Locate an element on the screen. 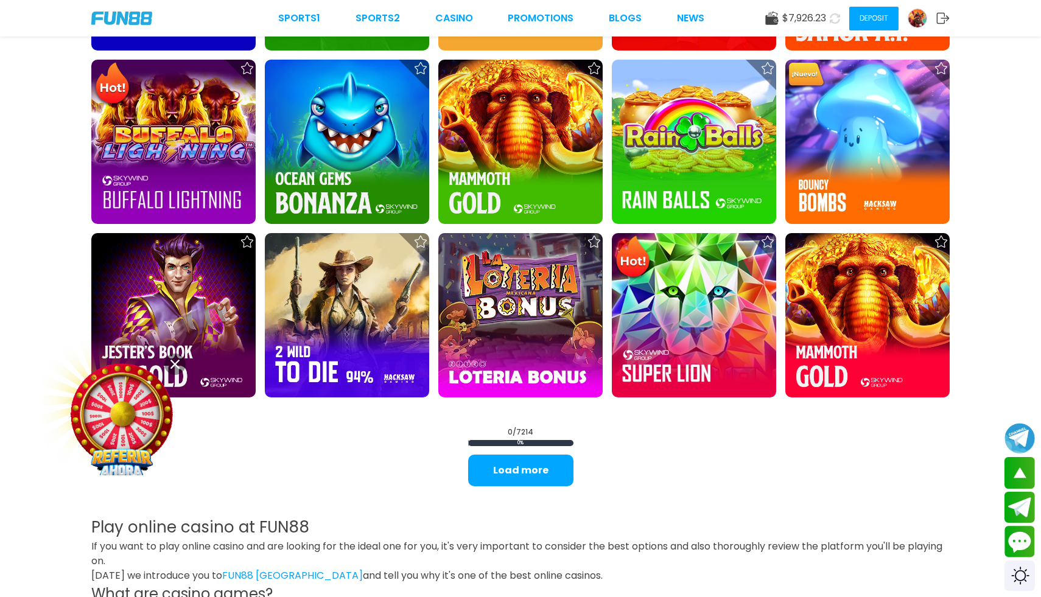 The height and width of the screenshot is (597, 1041). font: and tell you why it's one of the best online casinos. is located at coordinates (483, 576).